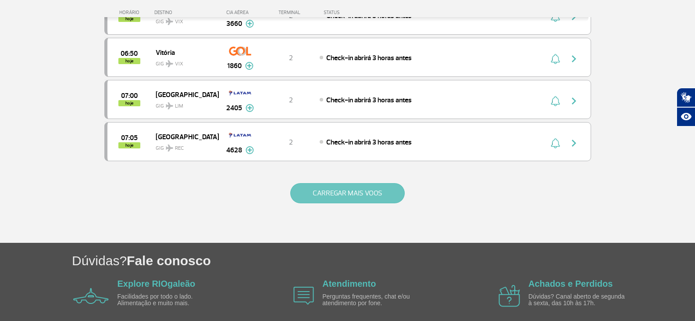  Describe the element at coordinates (234, 24) in the screenshot. I see `span: 3660` at that location.